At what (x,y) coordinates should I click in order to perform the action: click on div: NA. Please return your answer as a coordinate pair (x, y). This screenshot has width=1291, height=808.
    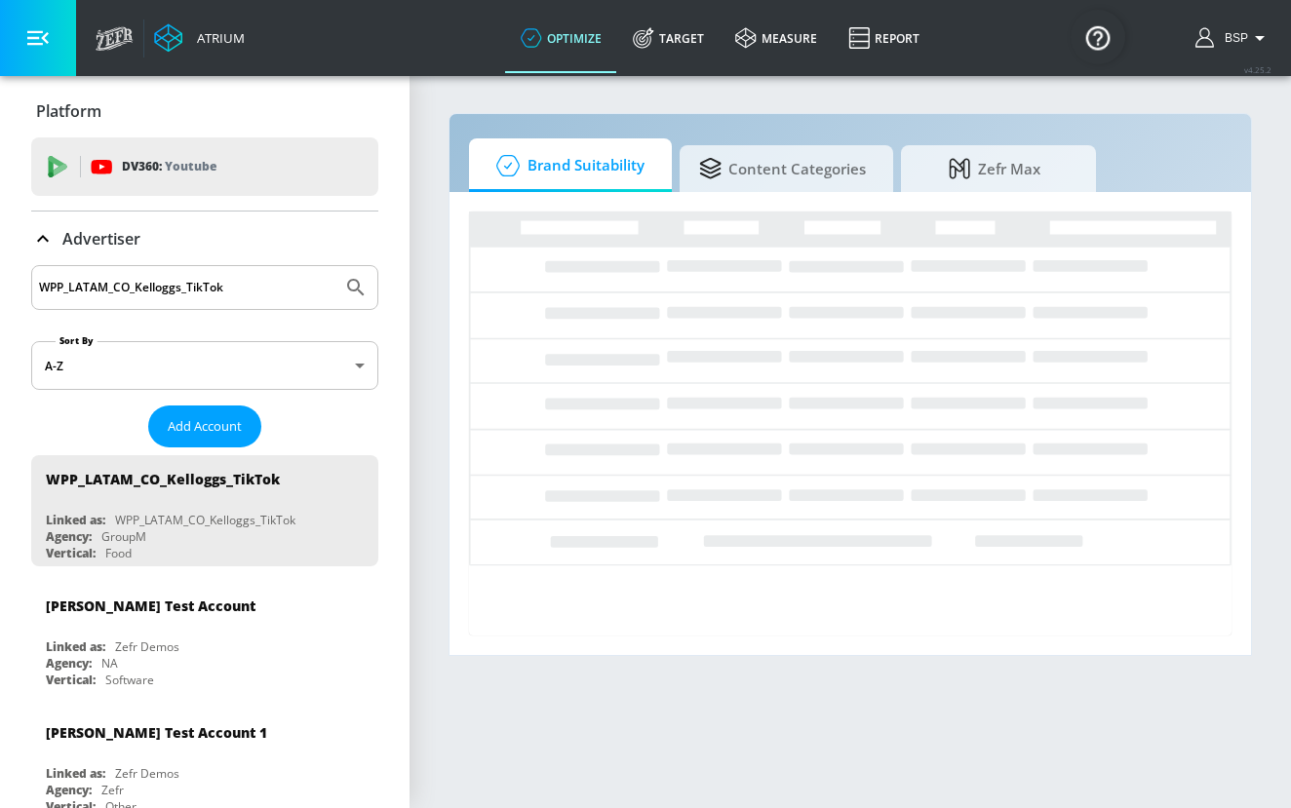
    Looking at the image, I should click on (109, 663).